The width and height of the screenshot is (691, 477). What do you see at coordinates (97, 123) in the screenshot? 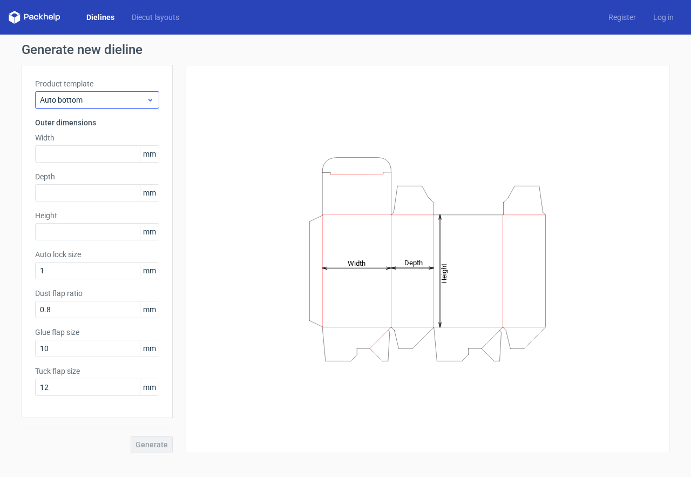
I see `h3: Outer dimensions` at bounding box center [97, 123].